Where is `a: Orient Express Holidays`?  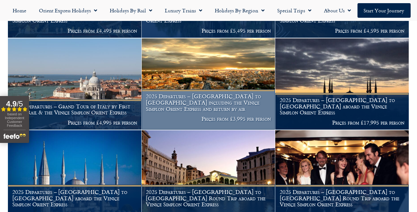 a: Orient Express Holidays is located at coordinates (68, 10).